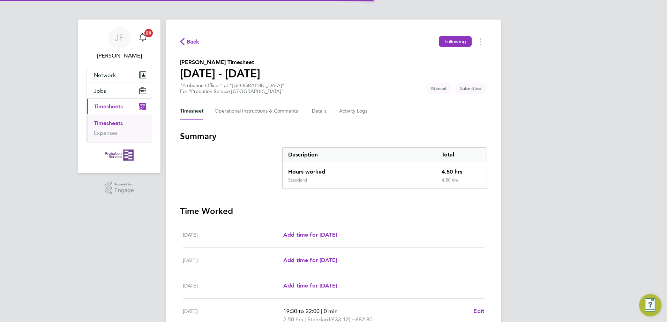  Describe the element at coordinates (257, 111) in the screenshot. I see `button: Operational Instructions & Comments` at that location.